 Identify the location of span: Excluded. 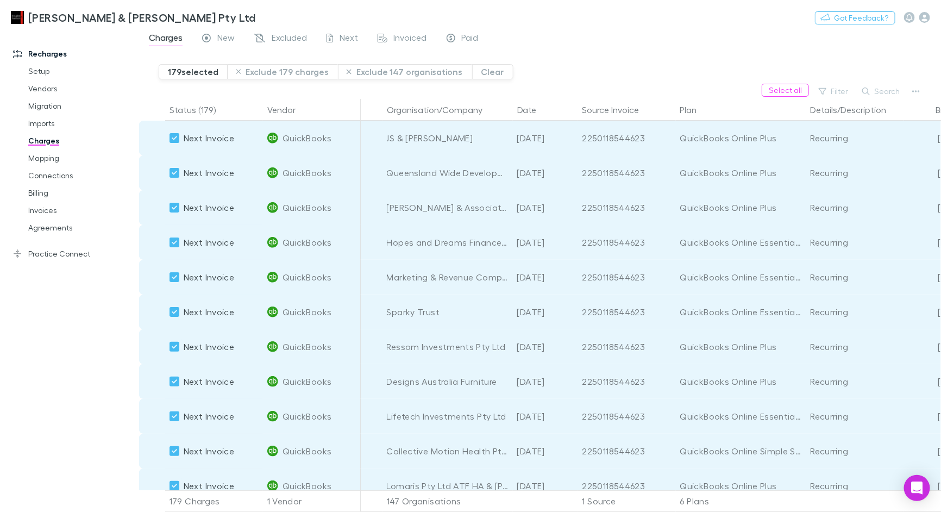
(289, 39).